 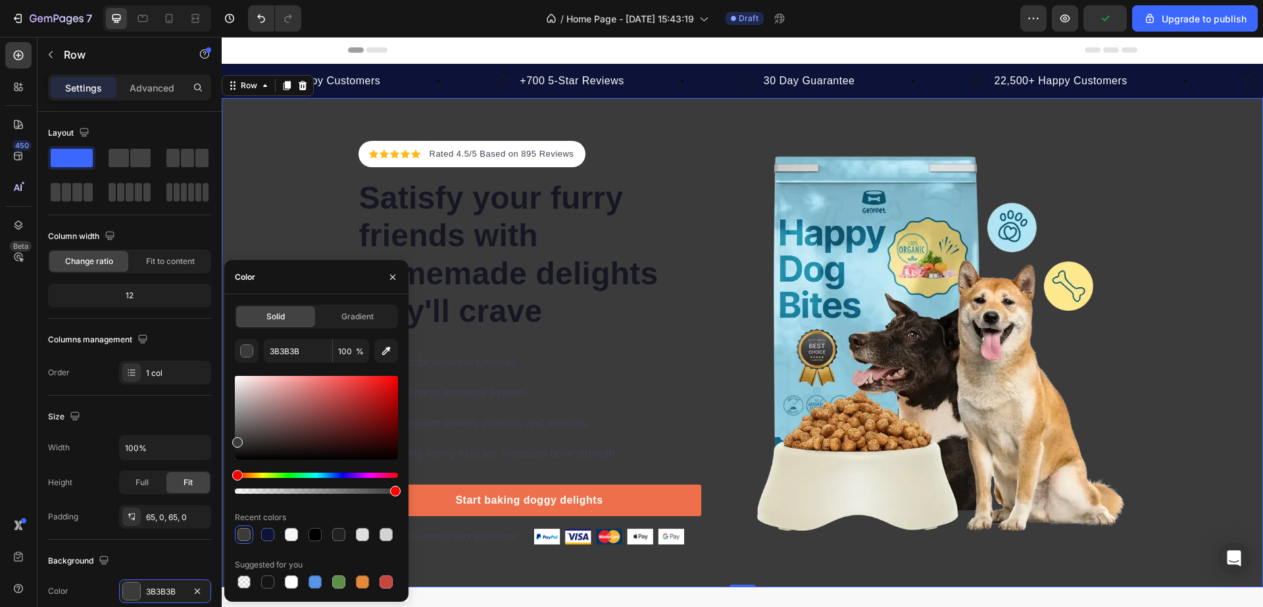 I want to click on a: Start baking doggy delights, so click(x=308, y=463).